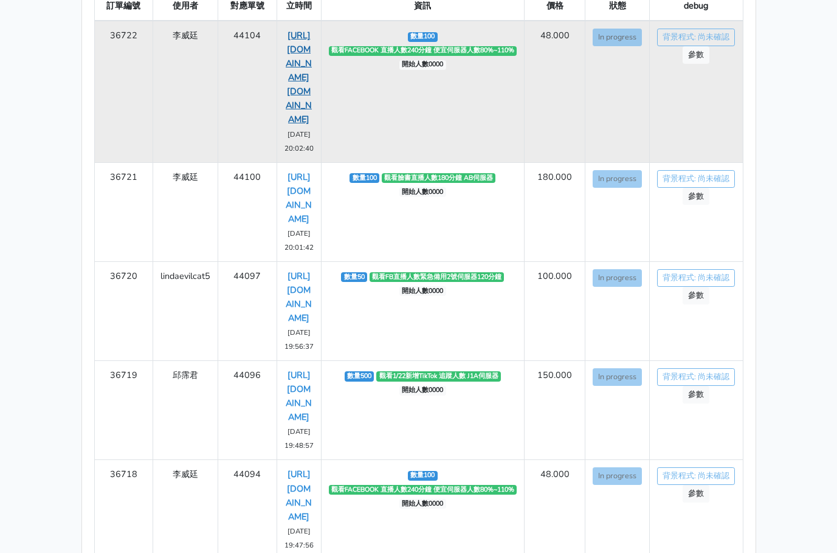 This screenshot has width=837, height=553. What do you see at coordinates (437, 277) in the screenshot?
I see `span: 觀看FB直播人數緊急備用2號伺服器120分鐘` at bounding box center [437, 277].